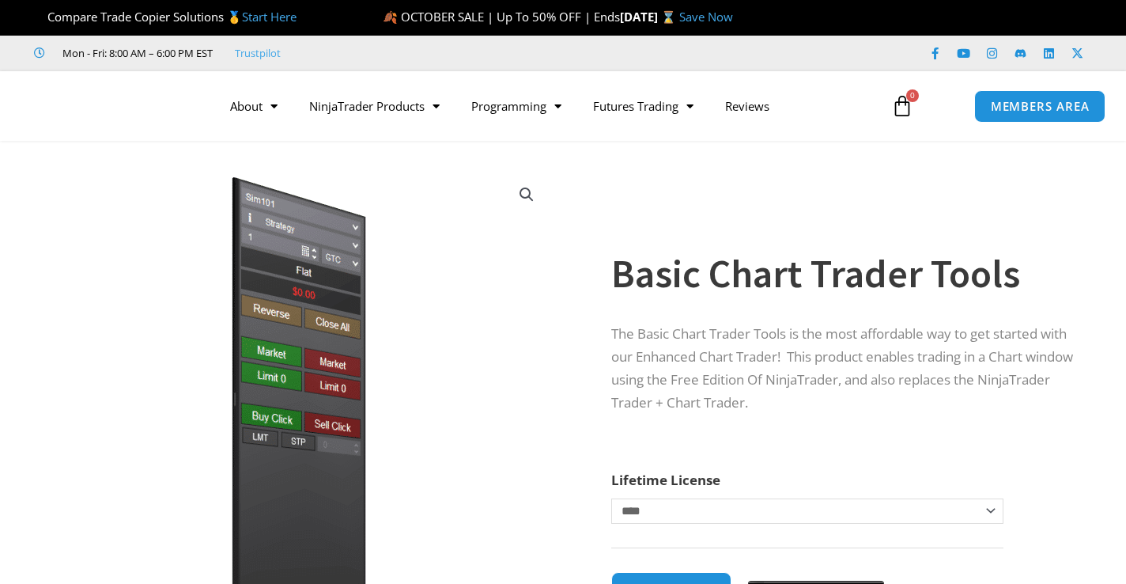 This screenshot has width=1126, height=584. I want to click on a: About, so click(254, 106).